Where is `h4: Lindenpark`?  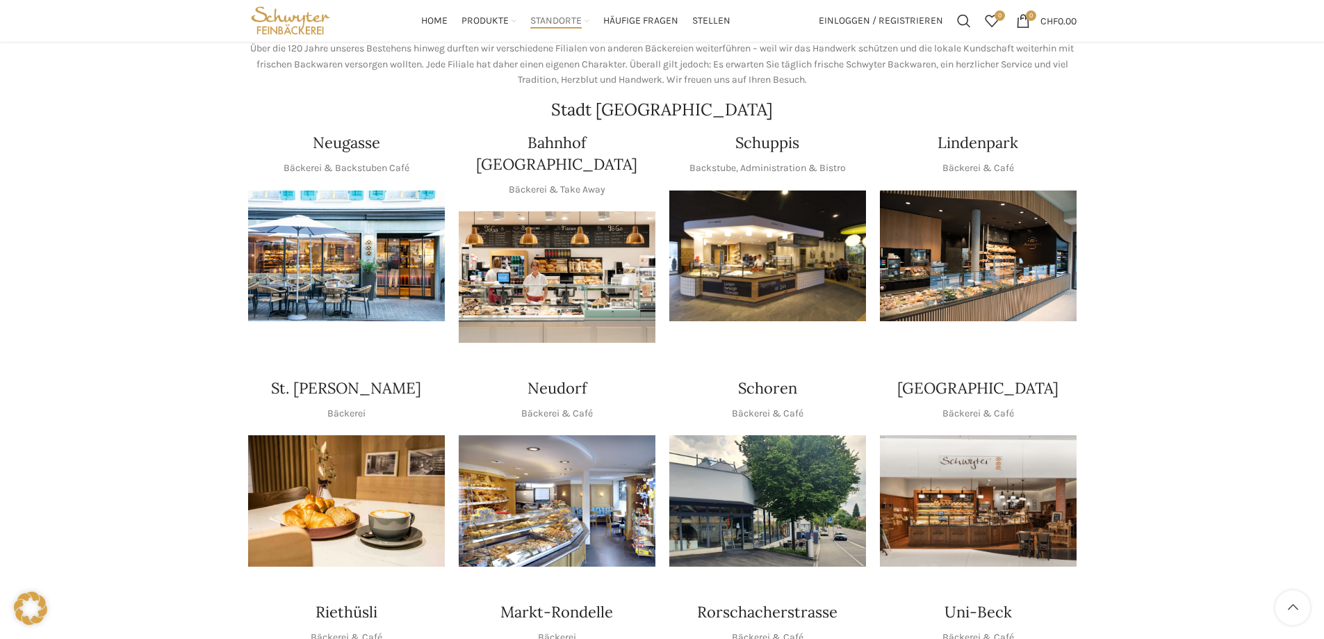 h4: Lindenpark is located at coordinates (978, 142).